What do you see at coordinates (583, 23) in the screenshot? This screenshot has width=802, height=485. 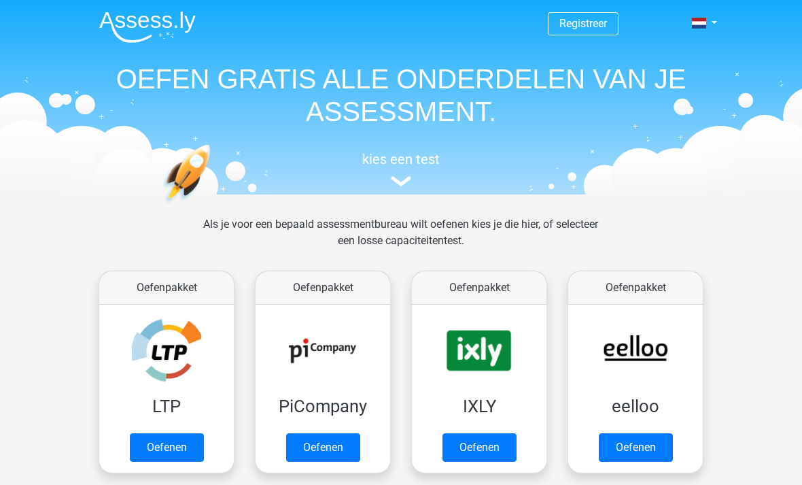 I see `a: Registreer` at bounding box center [583, 23].